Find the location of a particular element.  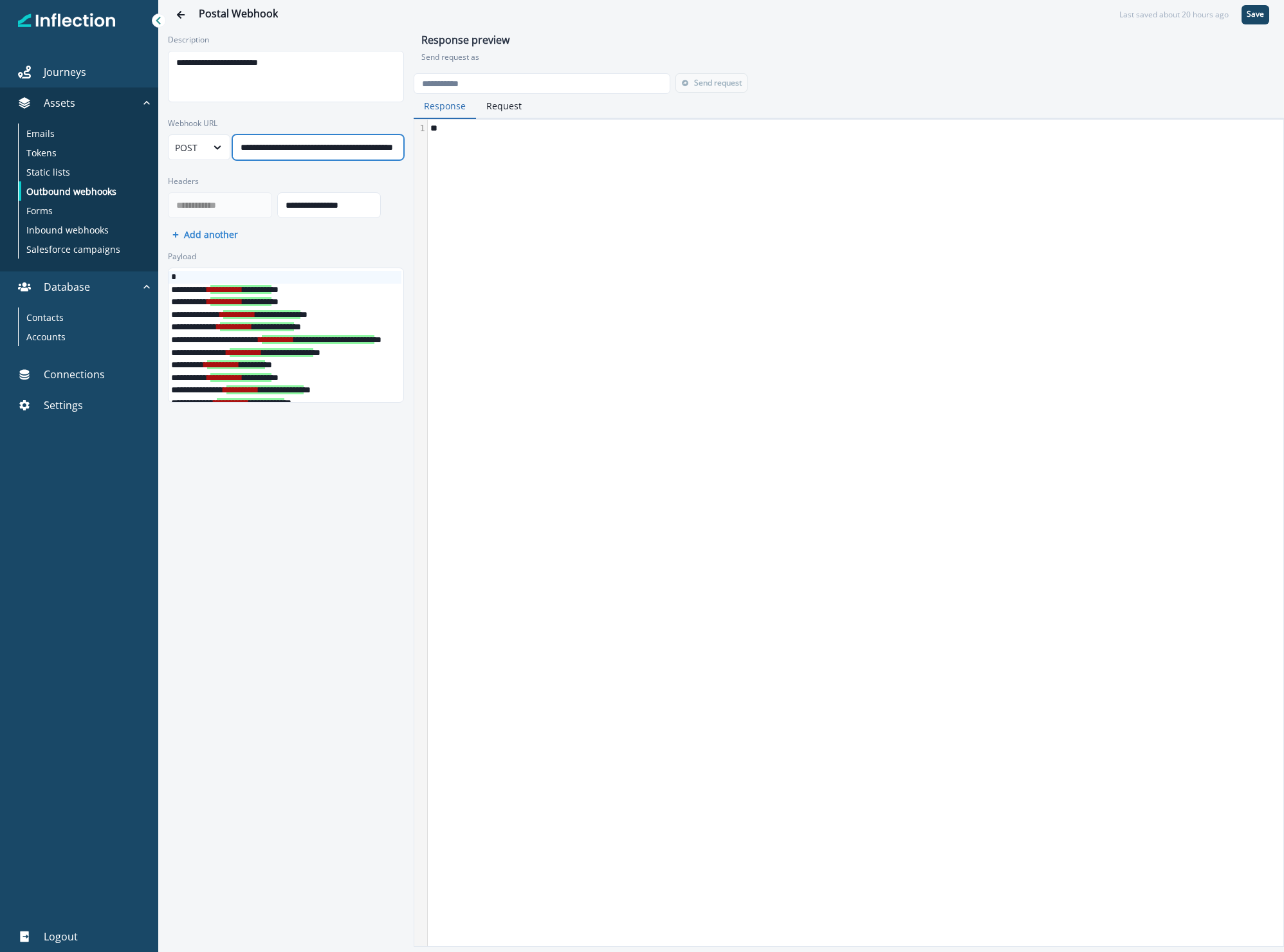

a: Inbound webhooks is located at coordinates (83, 230).